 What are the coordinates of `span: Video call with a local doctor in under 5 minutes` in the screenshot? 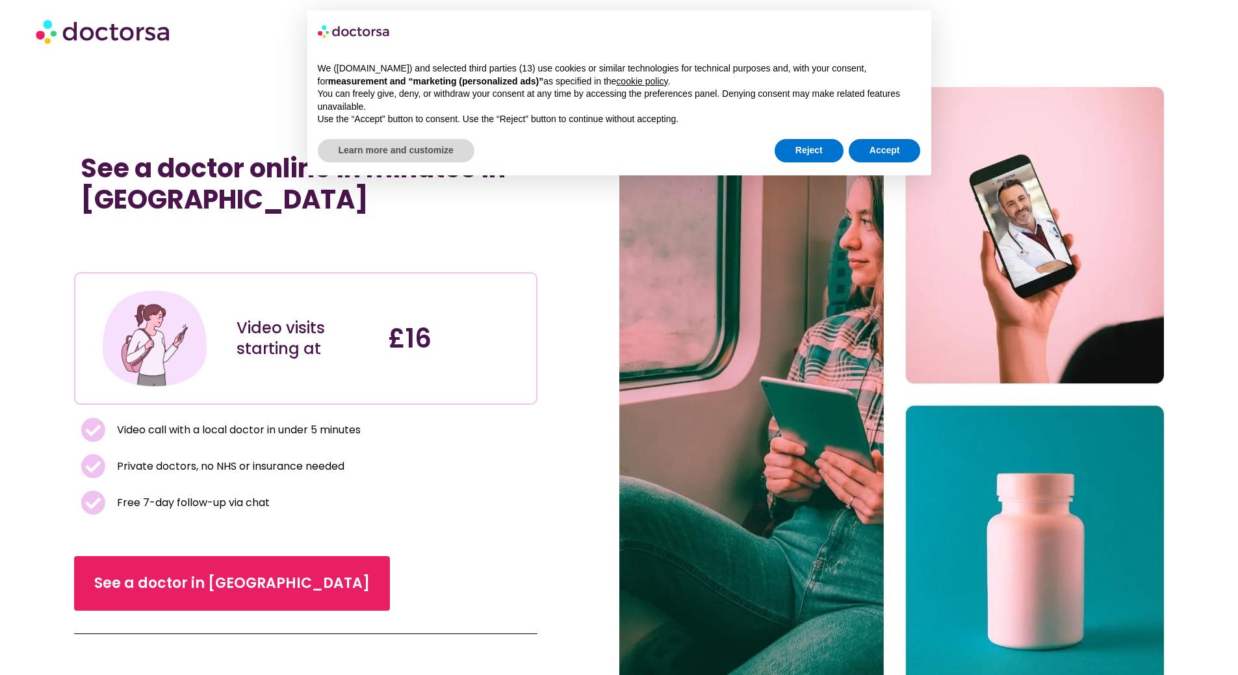 It's located at (237, 430).